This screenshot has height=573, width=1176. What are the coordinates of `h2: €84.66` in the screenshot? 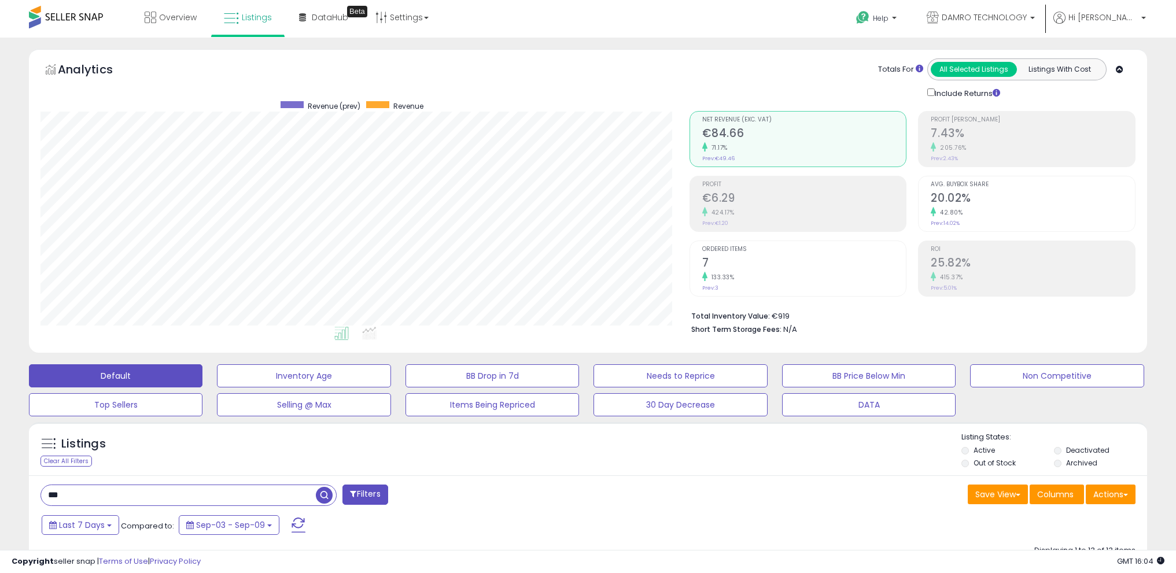 It's located at (804, 134).